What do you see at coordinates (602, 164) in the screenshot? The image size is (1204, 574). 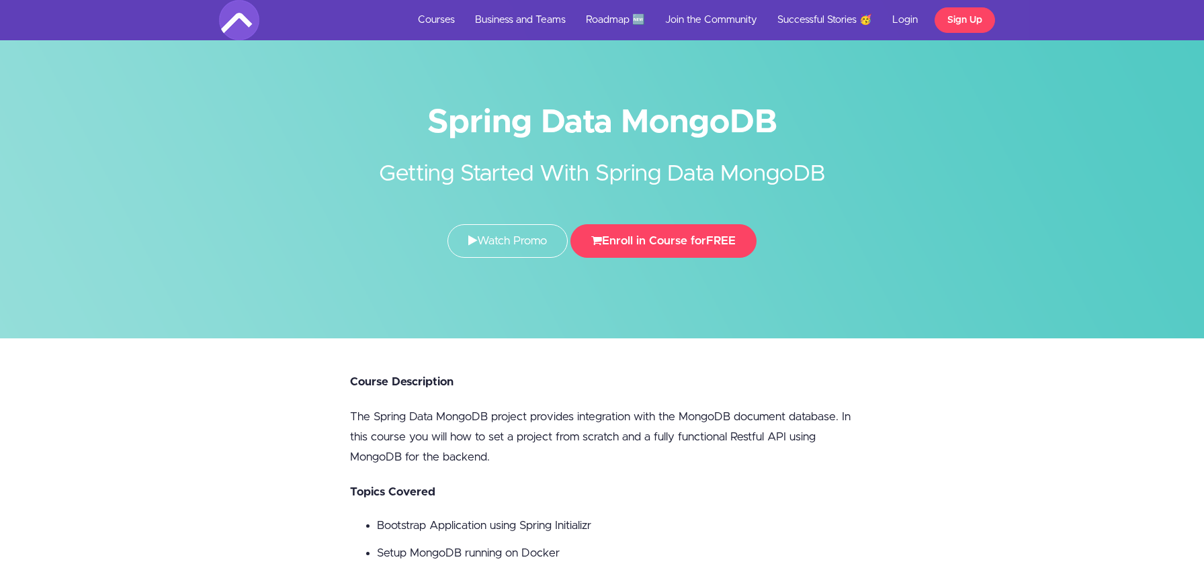 I see `h2: Getting Started With Spring Data MongoDB` at bounding box center [602, 164].